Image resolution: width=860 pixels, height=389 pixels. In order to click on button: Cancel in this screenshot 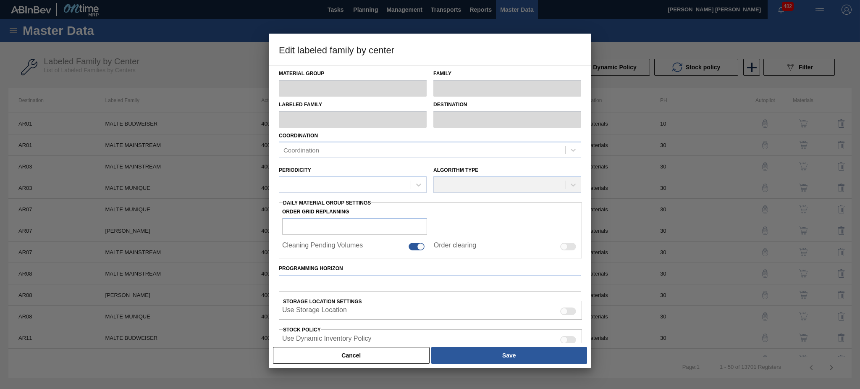, I will do `click(351, 355)`.